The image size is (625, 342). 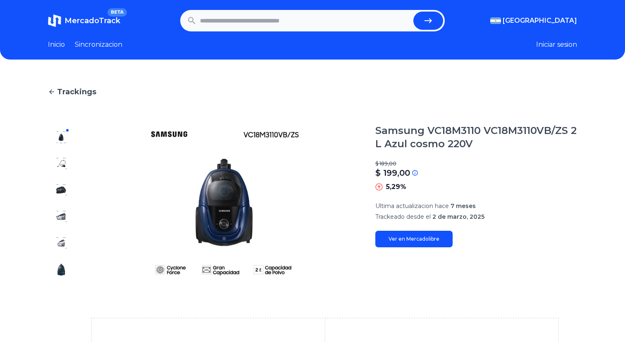 What do you see at coordinates (312, 92) in the screenshot?
I see `a: Trackings` at bounding box center [312, 92].